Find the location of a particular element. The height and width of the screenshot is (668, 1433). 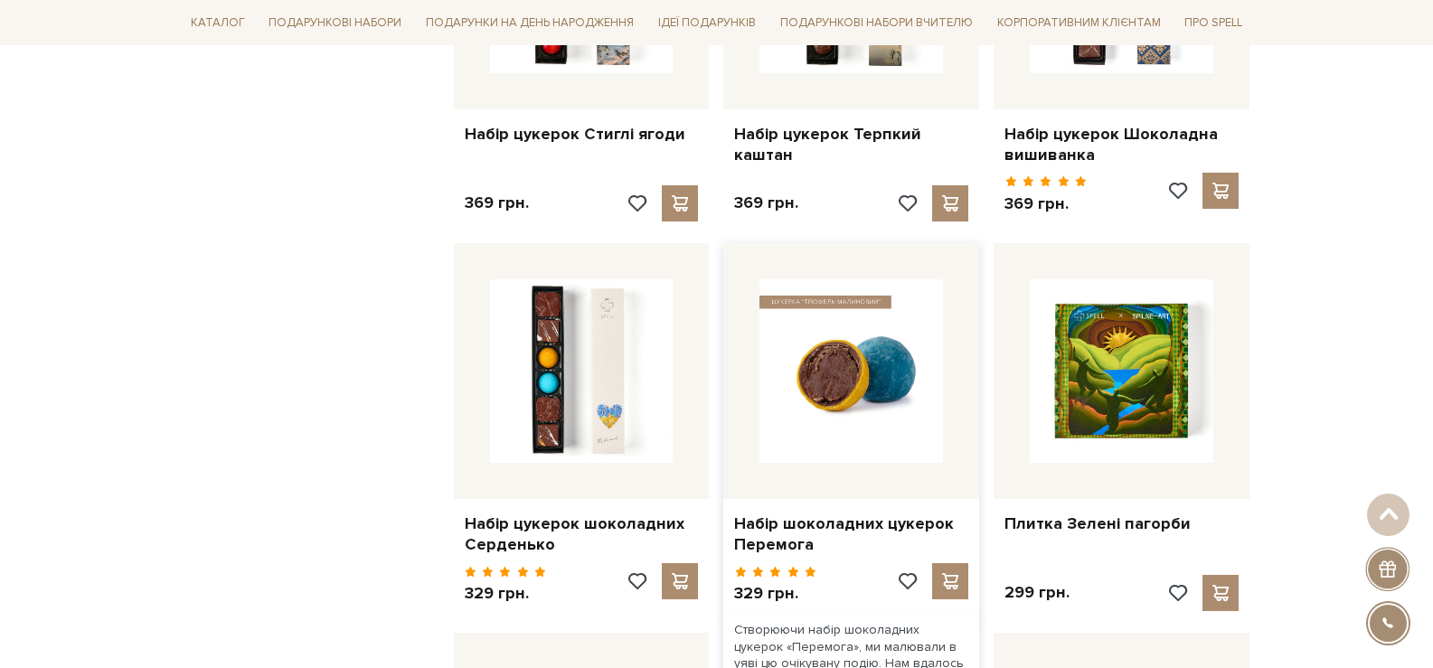

a: Ідеї подарунків is located at coordinates (707, 23).